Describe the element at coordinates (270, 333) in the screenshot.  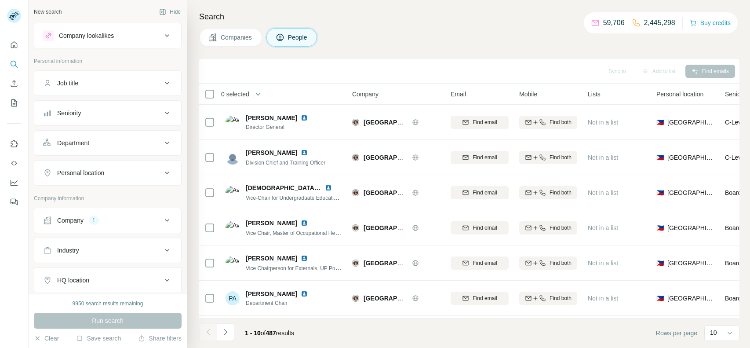
I see `span: results` at that location.